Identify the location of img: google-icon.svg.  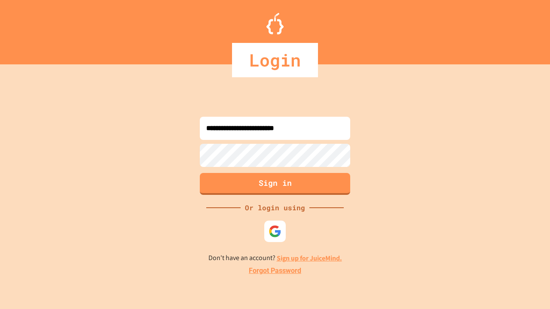
(275, 231).